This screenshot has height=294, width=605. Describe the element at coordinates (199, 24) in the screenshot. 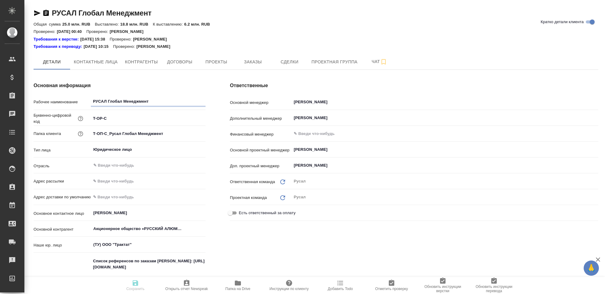

I see `p: 6.2 млн. RUB` at that location.